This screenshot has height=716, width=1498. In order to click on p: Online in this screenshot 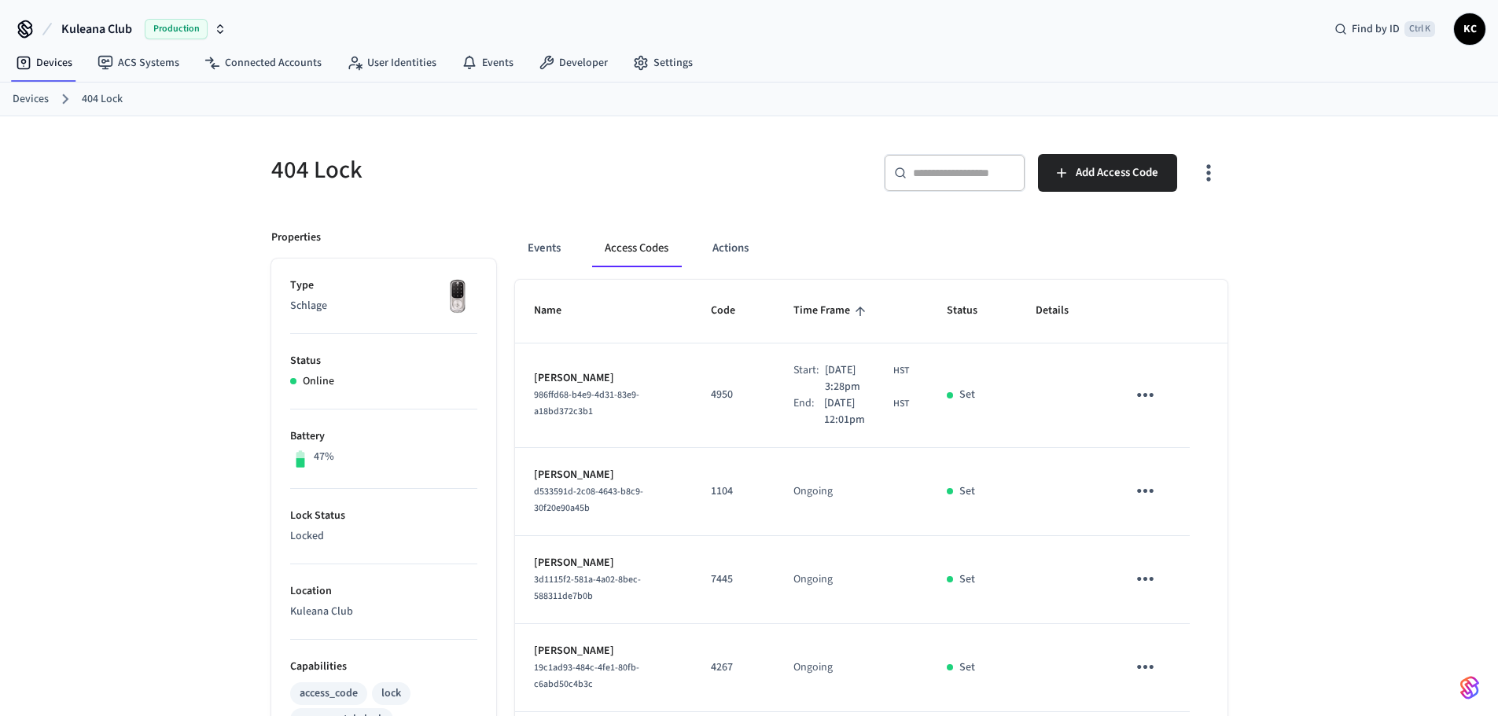, I will do `click(318, 381)`.